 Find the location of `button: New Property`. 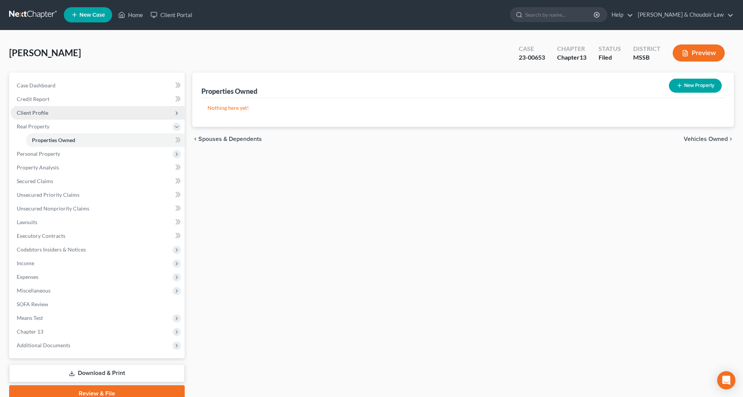

button: New Property is located at coordinates (696, 86).